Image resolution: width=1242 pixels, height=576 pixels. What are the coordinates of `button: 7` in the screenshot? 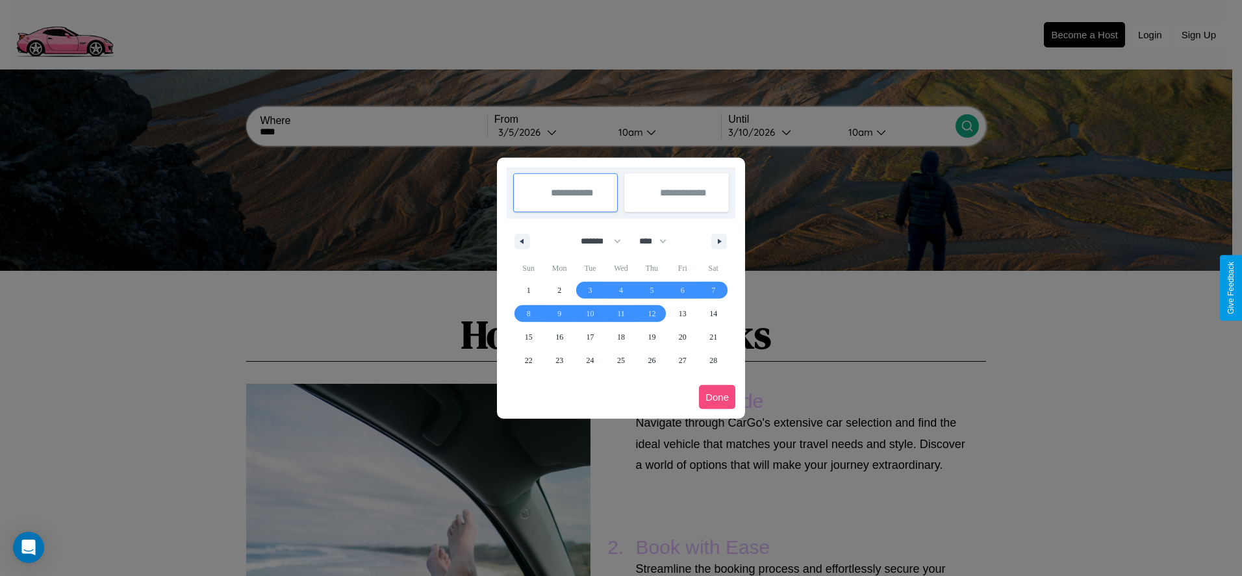 It's located at (713, 290).